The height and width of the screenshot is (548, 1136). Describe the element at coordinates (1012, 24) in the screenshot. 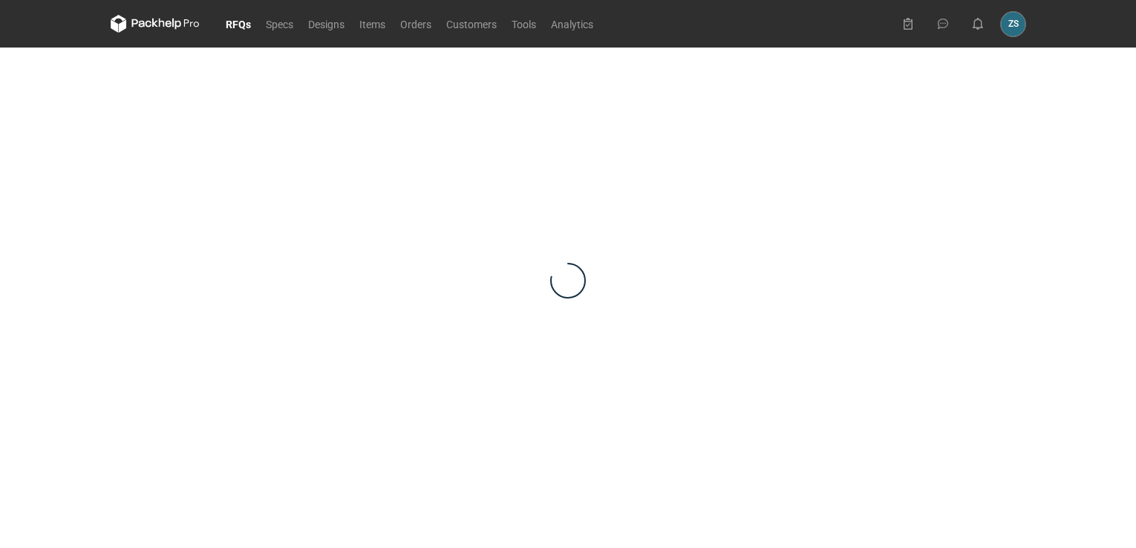

I see `button: ZS` at that location.